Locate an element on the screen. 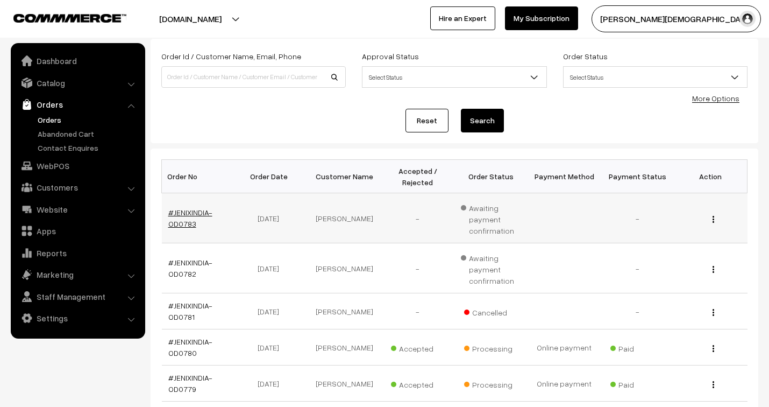  a: Marketing is located at coordinates (77, 274).